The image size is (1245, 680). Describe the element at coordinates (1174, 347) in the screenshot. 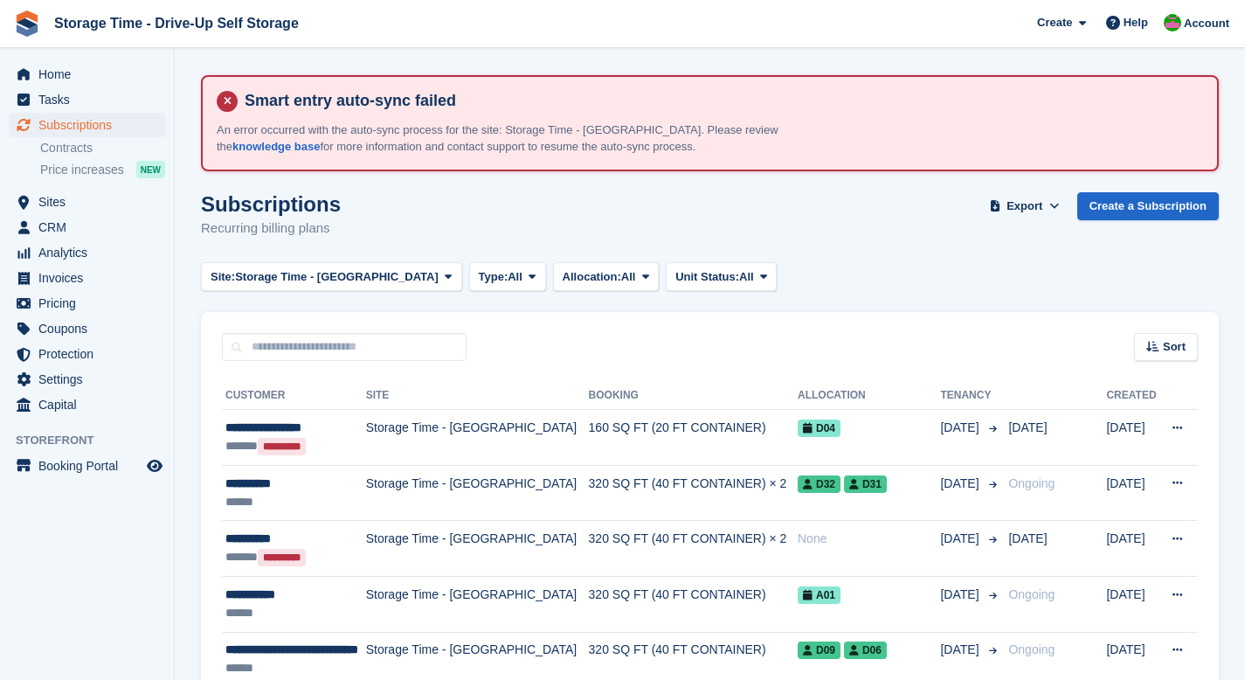

I see `span: Sort` at that location.